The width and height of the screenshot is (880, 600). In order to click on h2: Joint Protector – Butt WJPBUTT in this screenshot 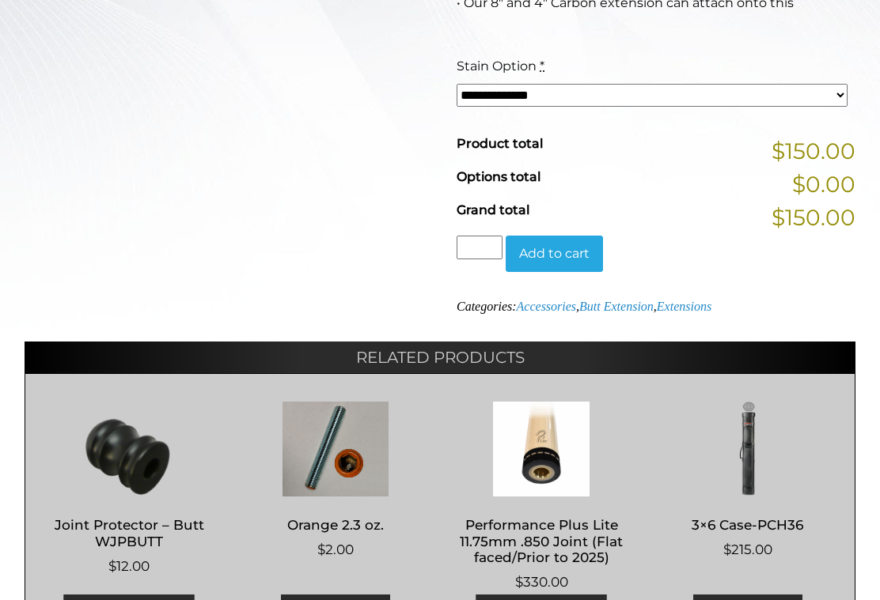, I will do `click(129, 535)`.